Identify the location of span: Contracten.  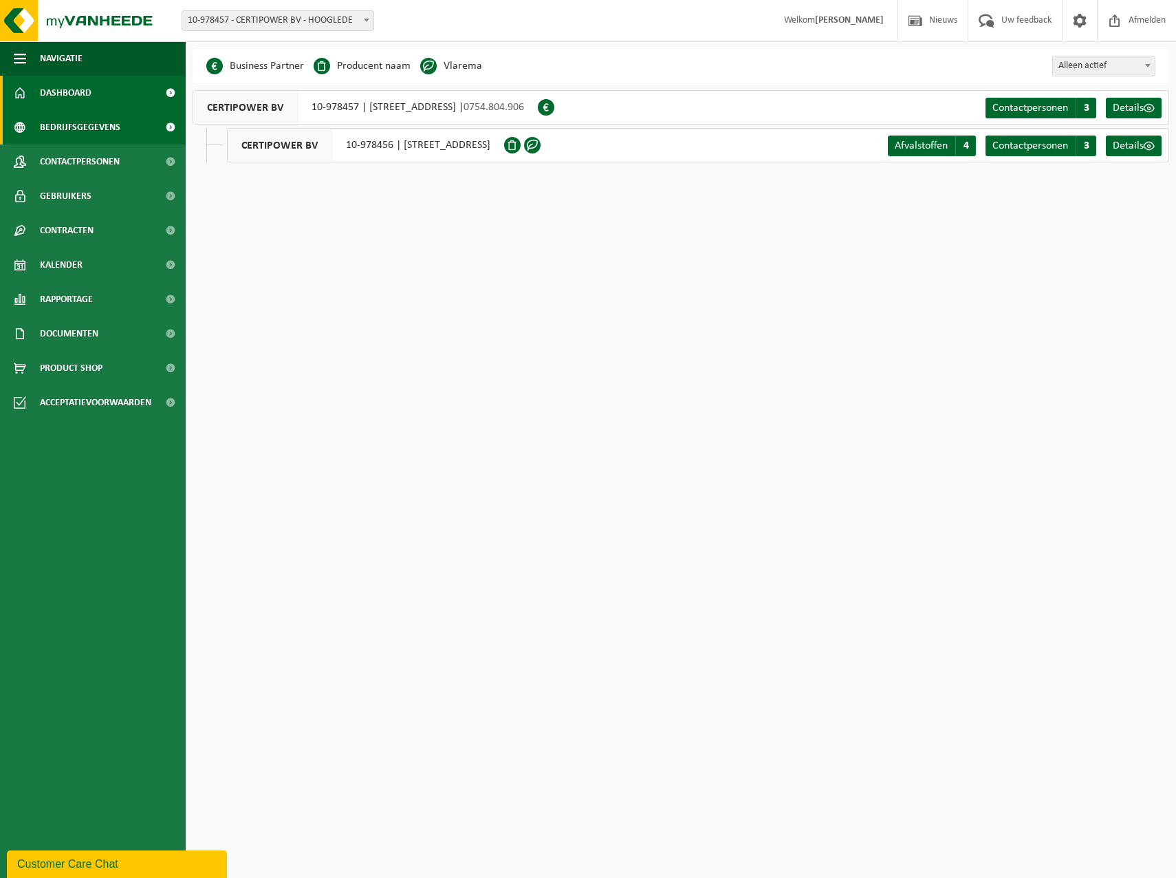
(67, 230).